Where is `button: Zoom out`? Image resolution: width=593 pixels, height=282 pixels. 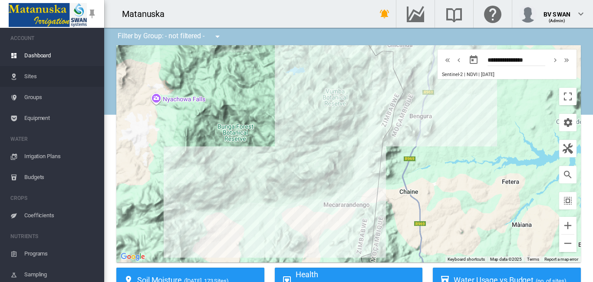 button: Zoom out is located at coordinates (568, 243).